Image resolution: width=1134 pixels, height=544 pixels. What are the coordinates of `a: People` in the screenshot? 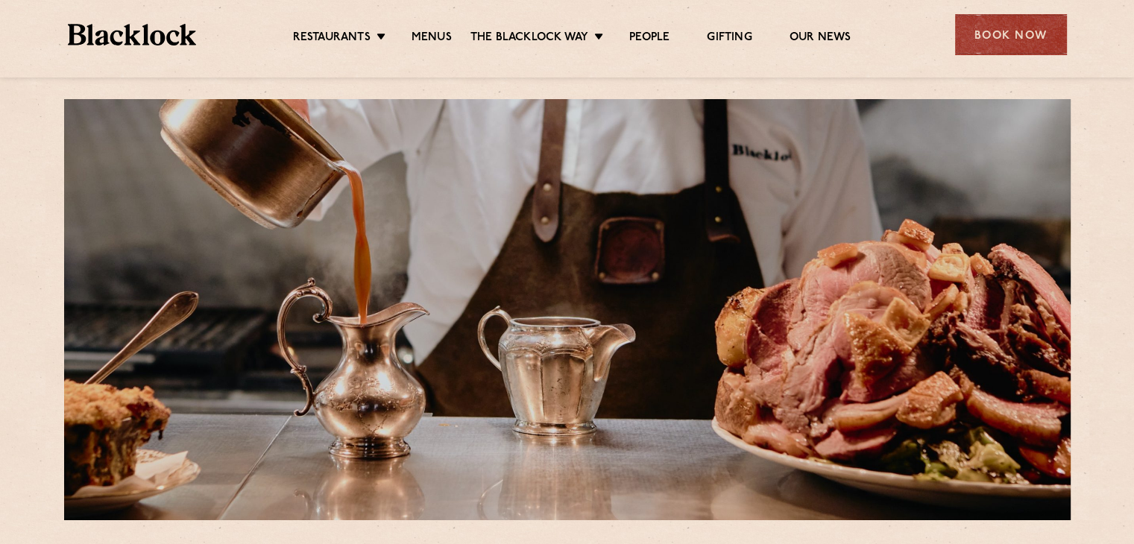 It's located at (650, 39).